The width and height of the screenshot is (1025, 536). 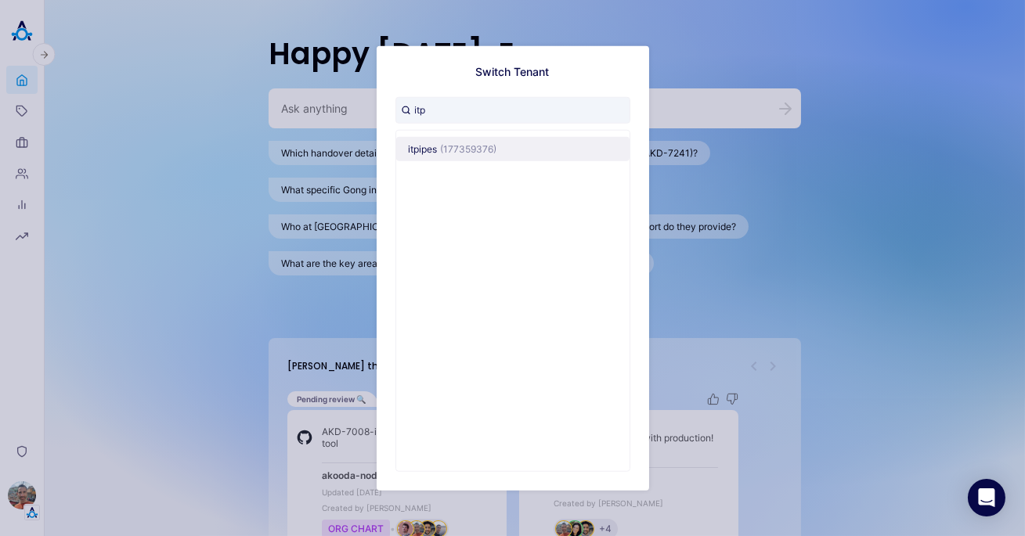 What do you see at coordinates (513, 110) in the screenshot?
I see `input: Search for tenants` at bounding box center [513, 110].